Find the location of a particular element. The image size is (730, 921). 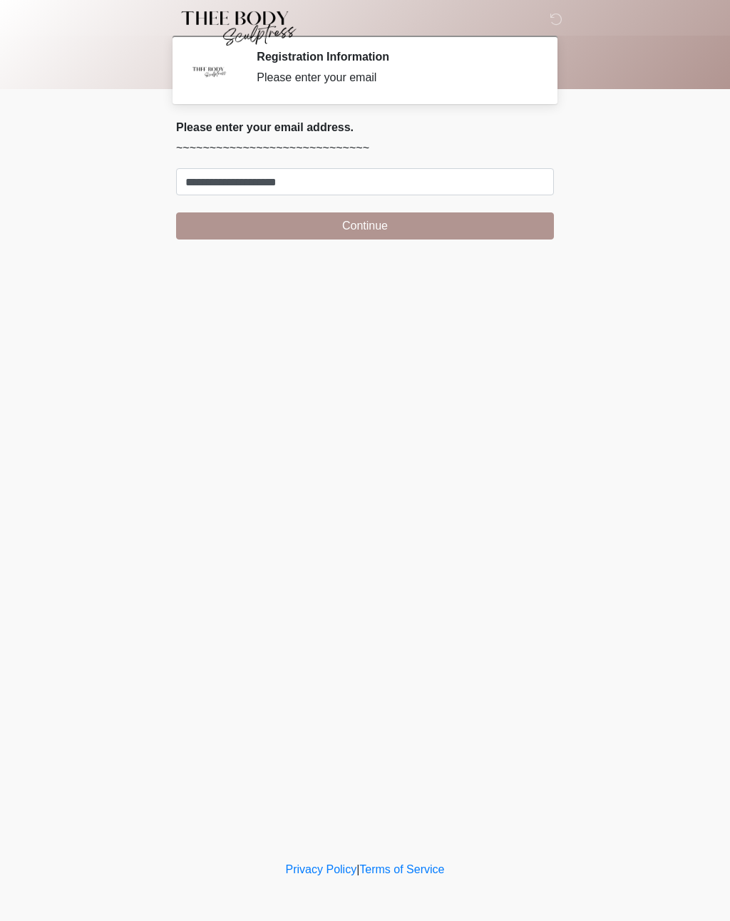

button: Continue is located at coordinates (365, 226).